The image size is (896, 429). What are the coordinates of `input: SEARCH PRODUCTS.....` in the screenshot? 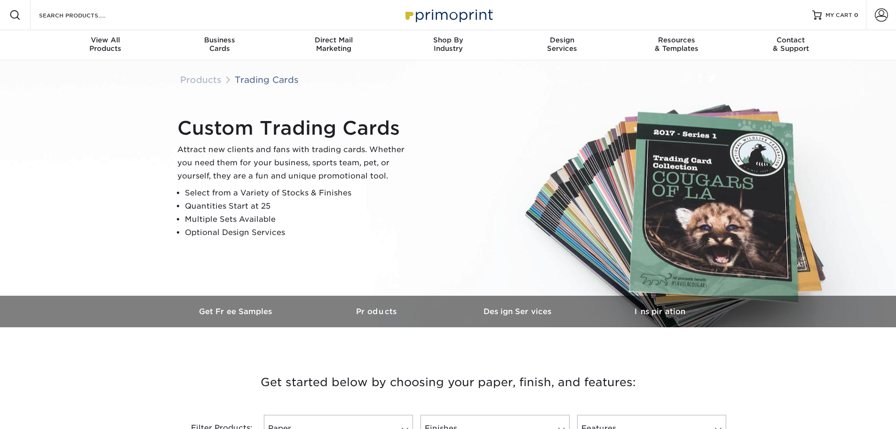 It's located at (84, 15).